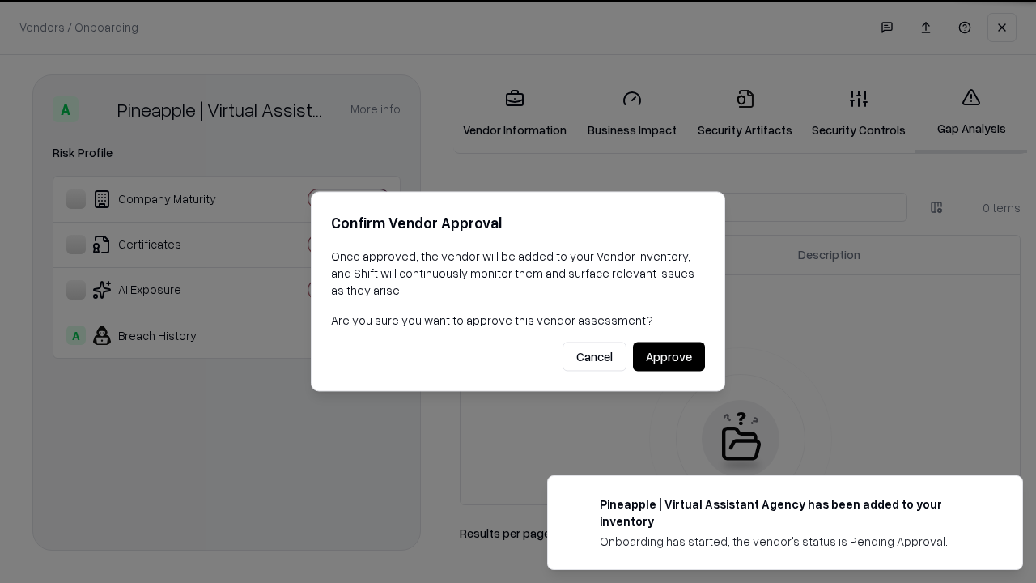 Image resolution: width=1036 pixels, height=583 pixels. I want to click on div: Onboarding has started, the vendor's status is Pending Approval., so click(791, 541).